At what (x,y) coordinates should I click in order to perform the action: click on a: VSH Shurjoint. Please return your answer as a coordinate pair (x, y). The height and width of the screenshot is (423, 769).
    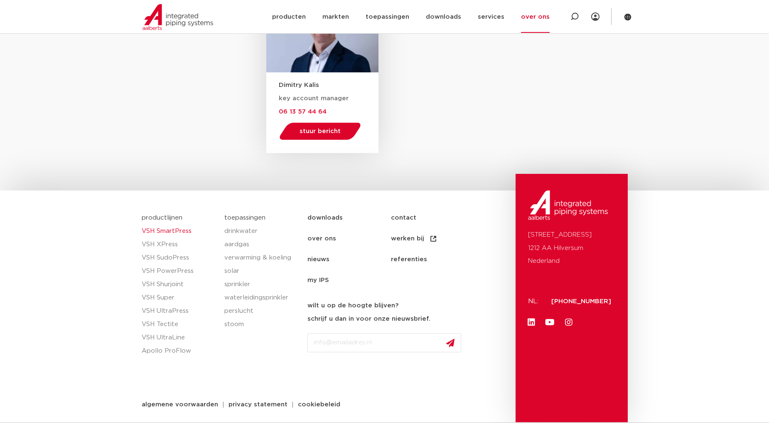
    Looking at the image, I should click on (179, 284).